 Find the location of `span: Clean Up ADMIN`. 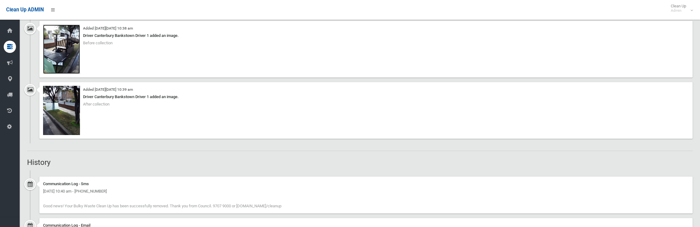

span: Clean Up ADMIN is located at coordinates (25, 10).